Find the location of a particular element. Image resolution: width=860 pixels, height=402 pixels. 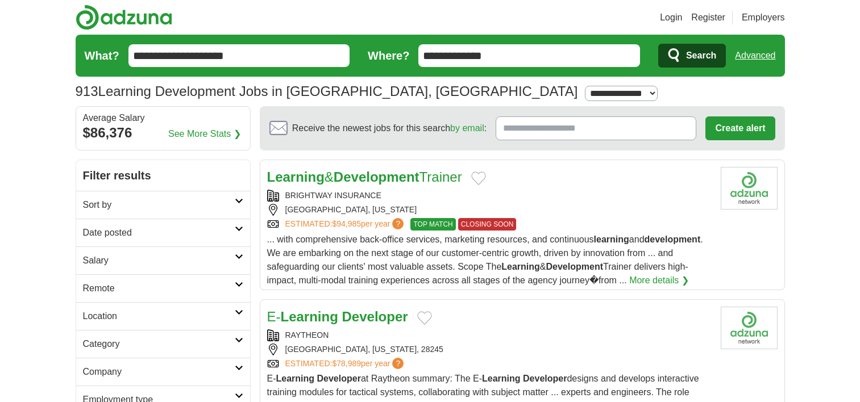

h2: Company is located at coordinates (159, 372).